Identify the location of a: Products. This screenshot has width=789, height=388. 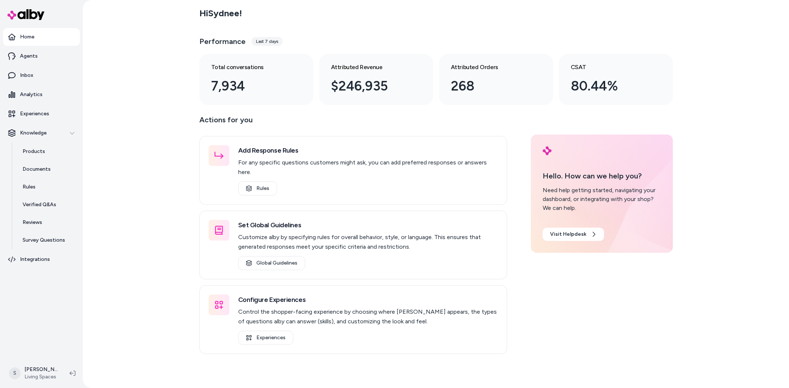
(47, 152).